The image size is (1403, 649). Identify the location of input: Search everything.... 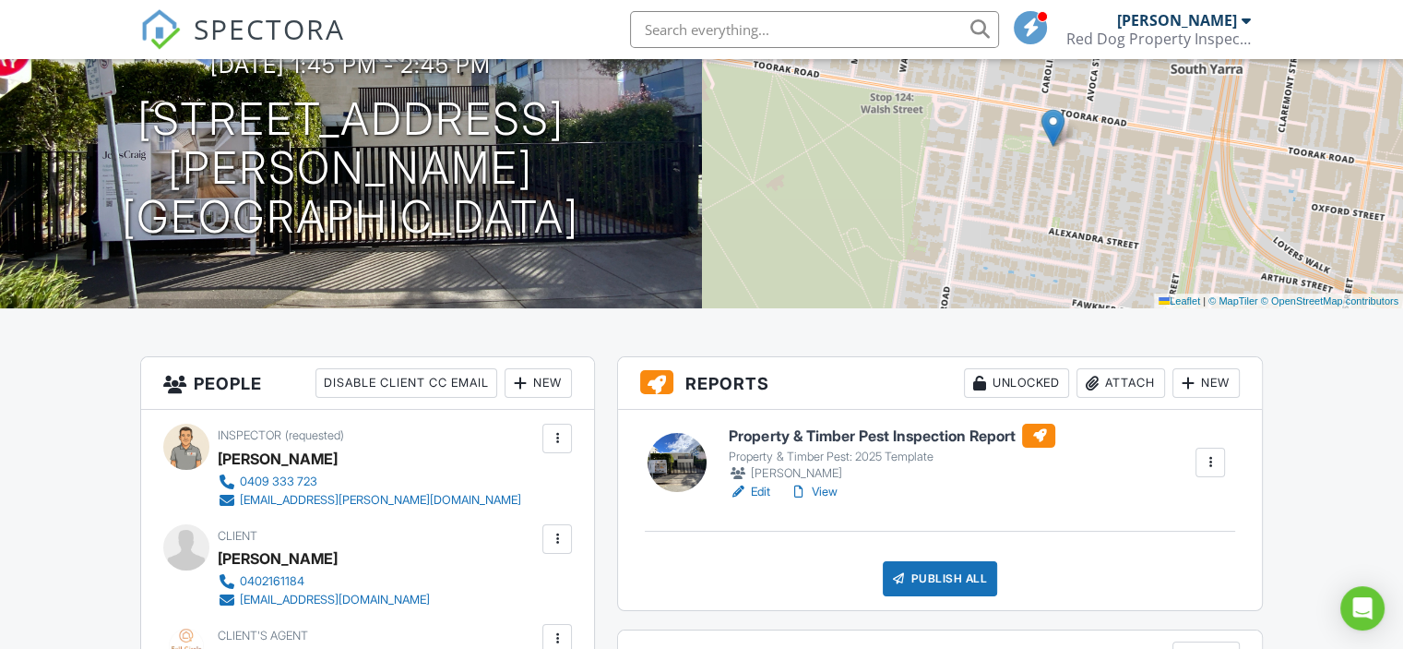
(815, 30).